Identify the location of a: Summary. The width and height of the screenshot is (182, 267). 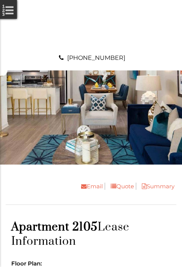
(156, 186).